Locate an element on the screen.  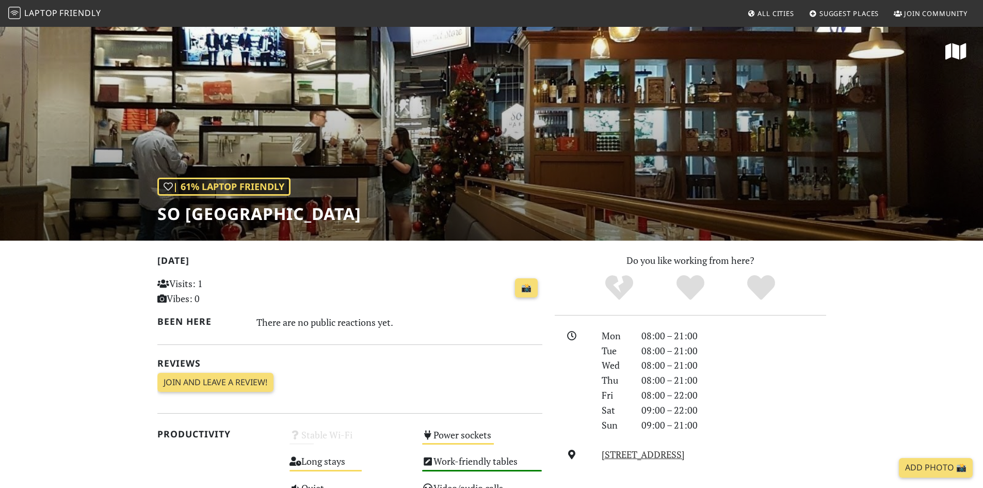
p: Do you like working from here? is located at coordinates (691, 260).